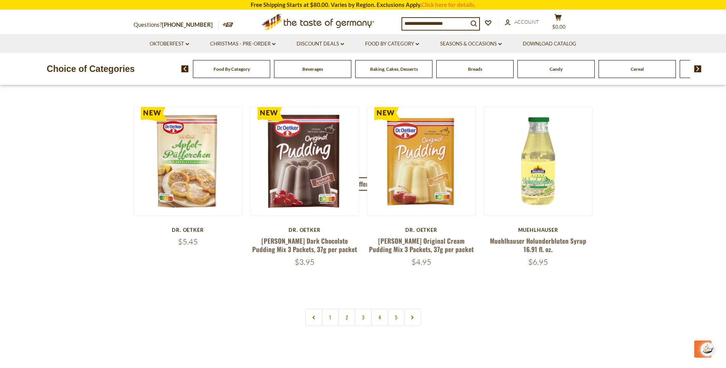  Describe the element at coordinates (556, 69) in the screenshot. I see `a: Candy` at that location.